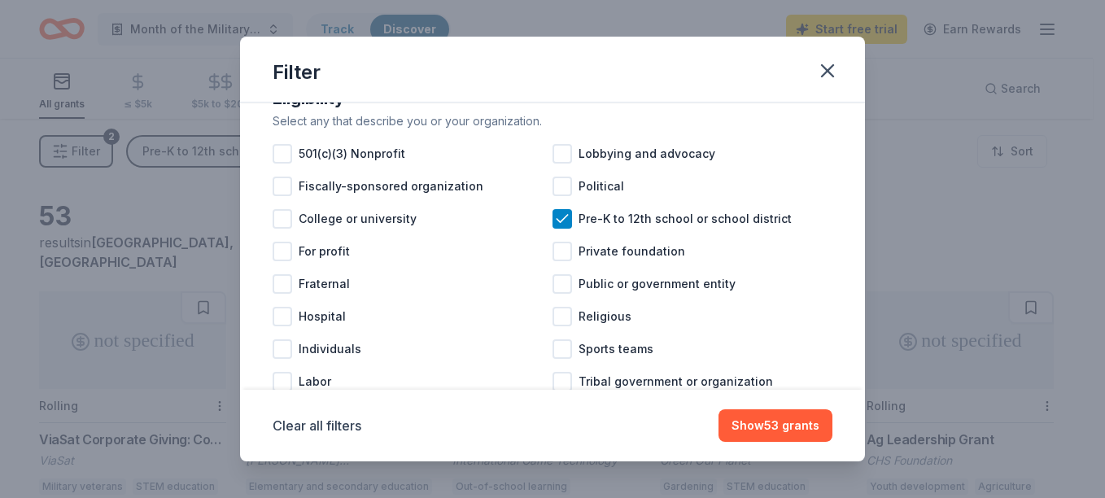  Describe the element at coordinates (329, 349) in the screenshot. I see `span: Individuals` at that location.